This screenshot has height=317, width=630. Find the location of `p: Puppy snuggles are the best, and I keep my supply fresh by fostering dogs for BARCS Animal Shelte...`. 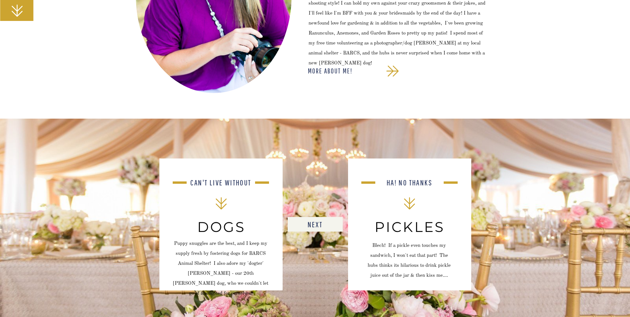

p: Puppy snuggles are the best, and I keep my supply fresh by fostering dogs for BARCS Animal Shelte... is located at coordinates (220, 262).